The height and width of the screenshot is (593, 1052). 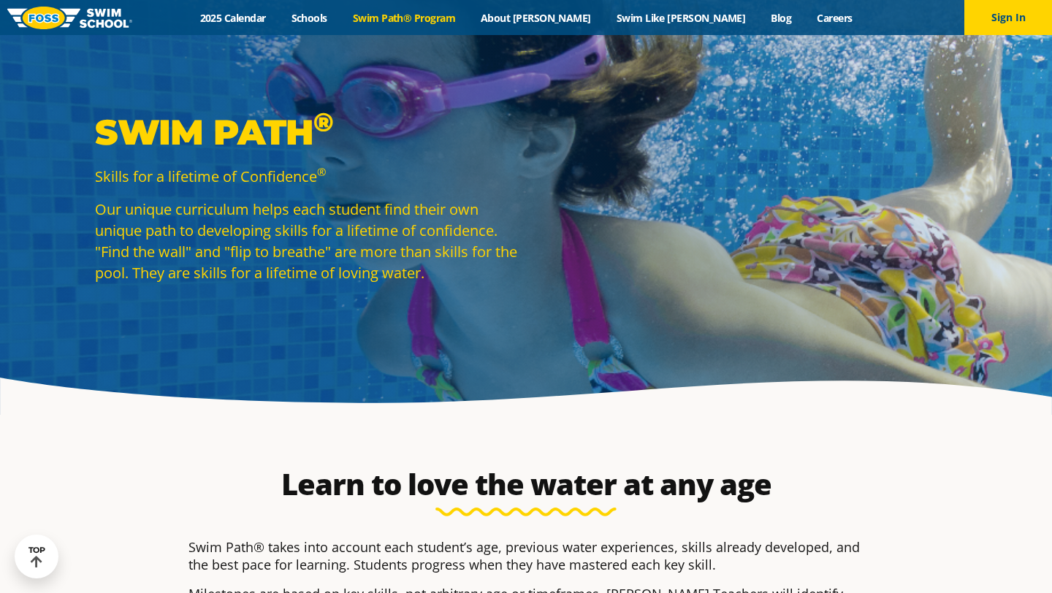 I want to click on img: FOSS Swim School Logo, so click(x=69, y=18).